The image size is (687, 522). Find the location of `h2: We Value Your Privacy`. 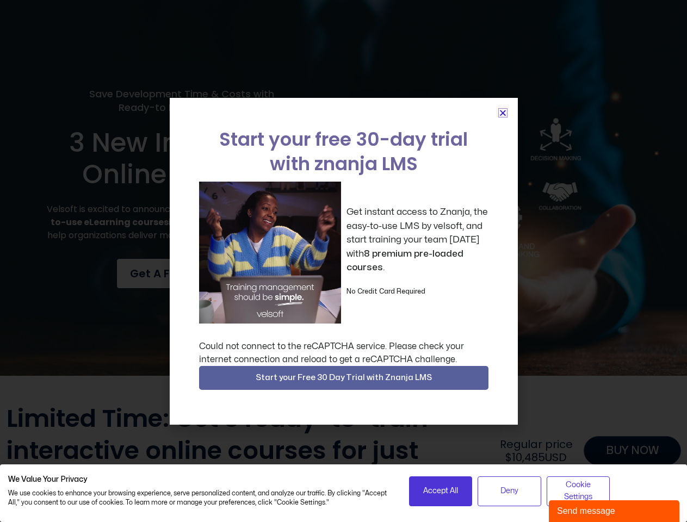

h2: We Value Your Privacy is located at coordinates (200, 480).